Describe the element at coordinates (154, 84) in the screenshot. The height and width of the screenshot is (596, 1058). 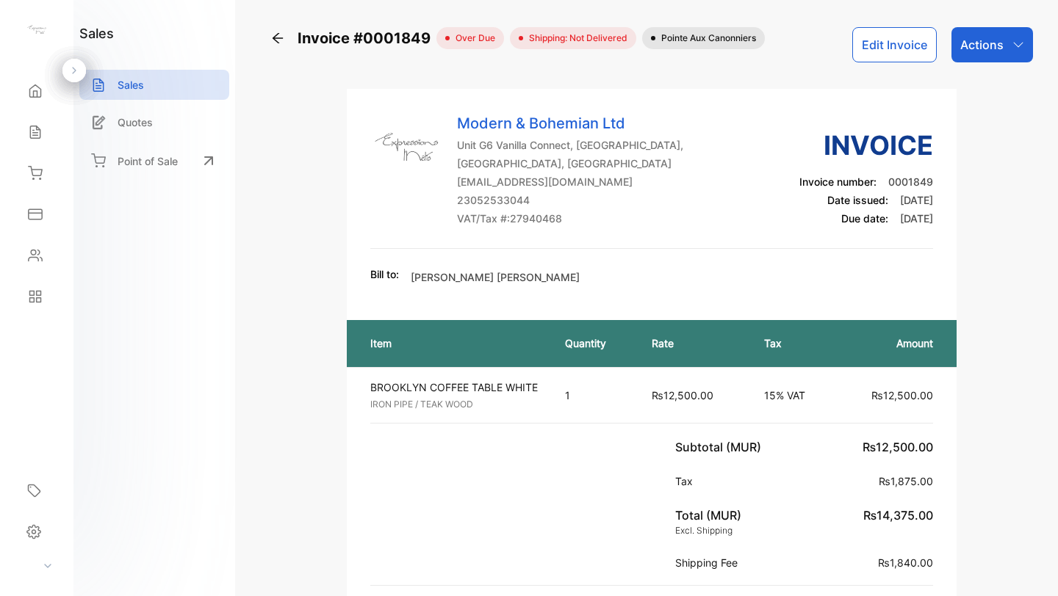
I see `a: Sales` at that location.